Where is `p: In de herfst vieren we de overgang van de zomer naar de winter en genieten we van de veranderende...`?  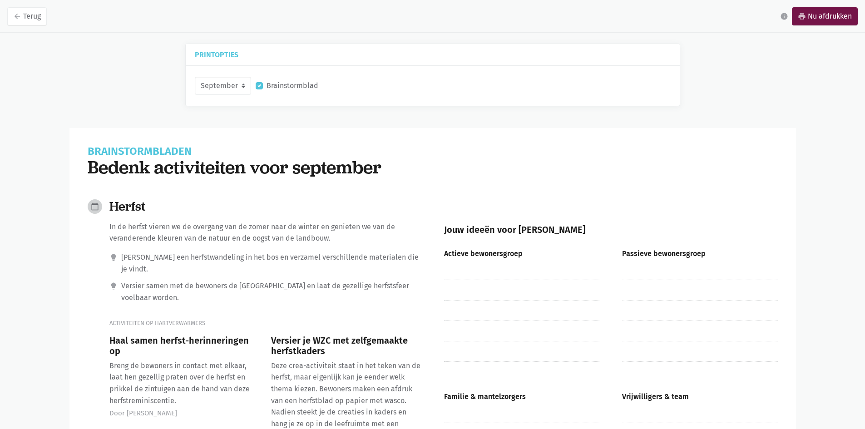
p: In de herfst vieren we de overgang van de zomer naar de winter en genieten we van de veranderende... is located at coordinates (265, 232).